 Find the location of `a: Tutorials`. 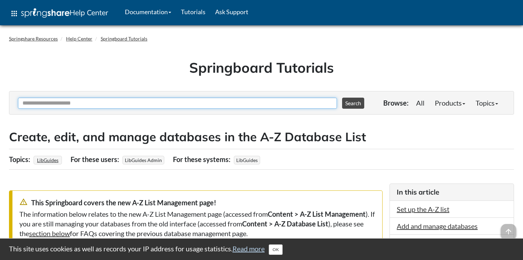

a: Tutorials is located at coordinates (193, 12).